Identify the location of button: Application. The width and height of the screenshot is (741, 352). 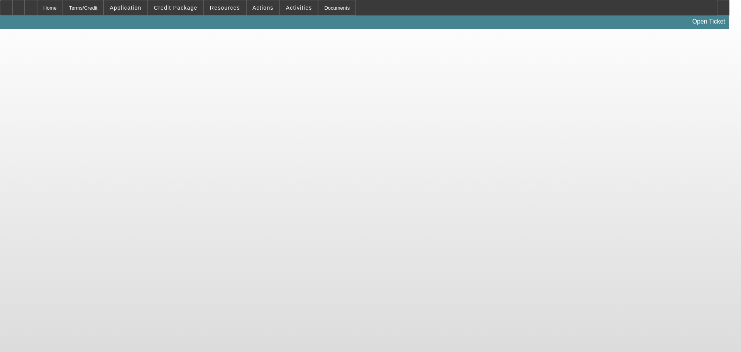
(125, 8).